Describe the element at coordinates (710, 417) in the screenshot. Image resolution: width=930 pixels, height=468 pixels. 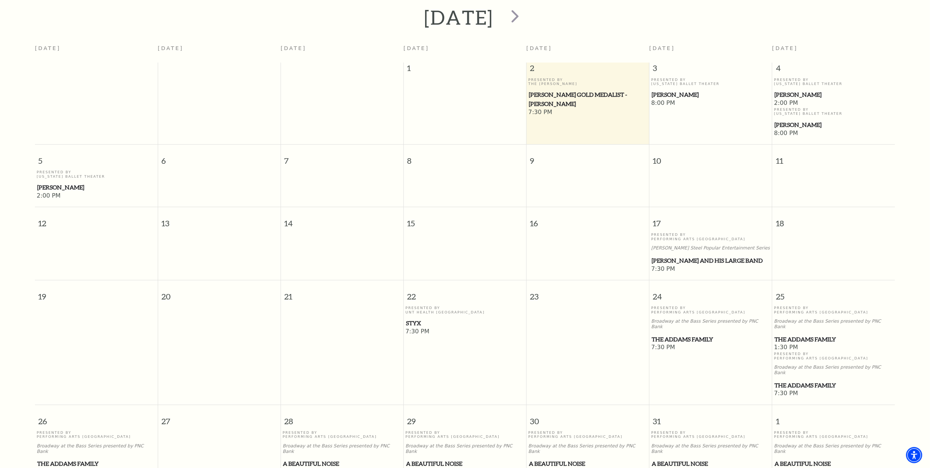
I see `span: 31` at that location.